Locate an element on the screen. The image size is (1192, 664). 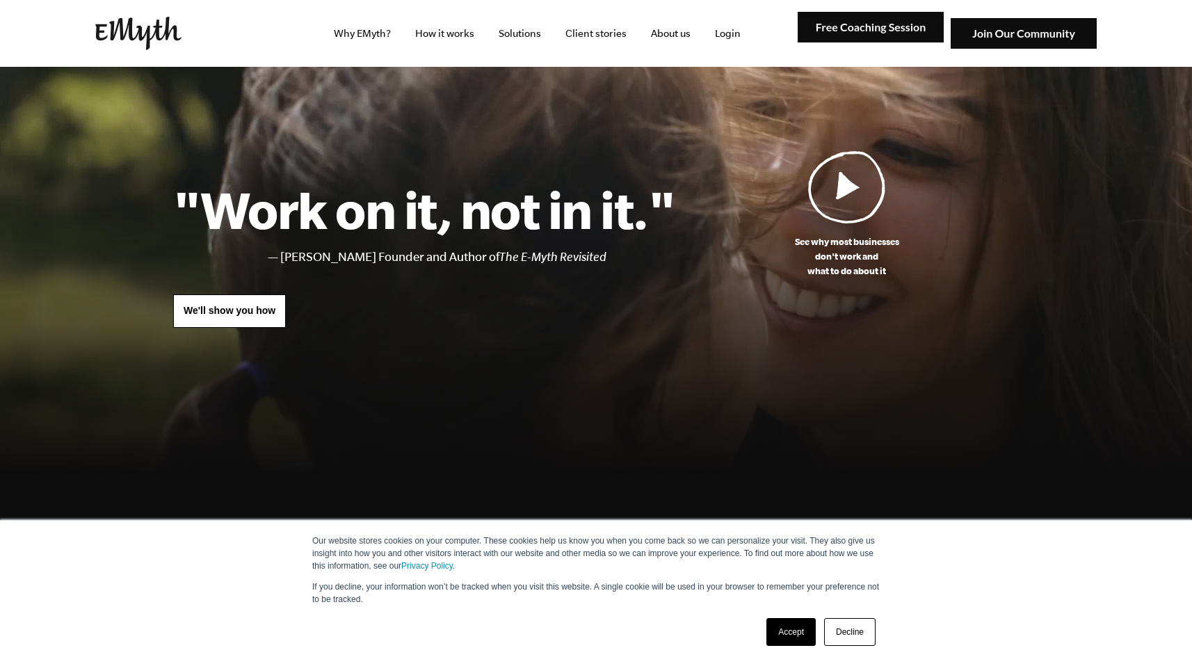
span: We'll show you how is located at coordinates (230, 310).